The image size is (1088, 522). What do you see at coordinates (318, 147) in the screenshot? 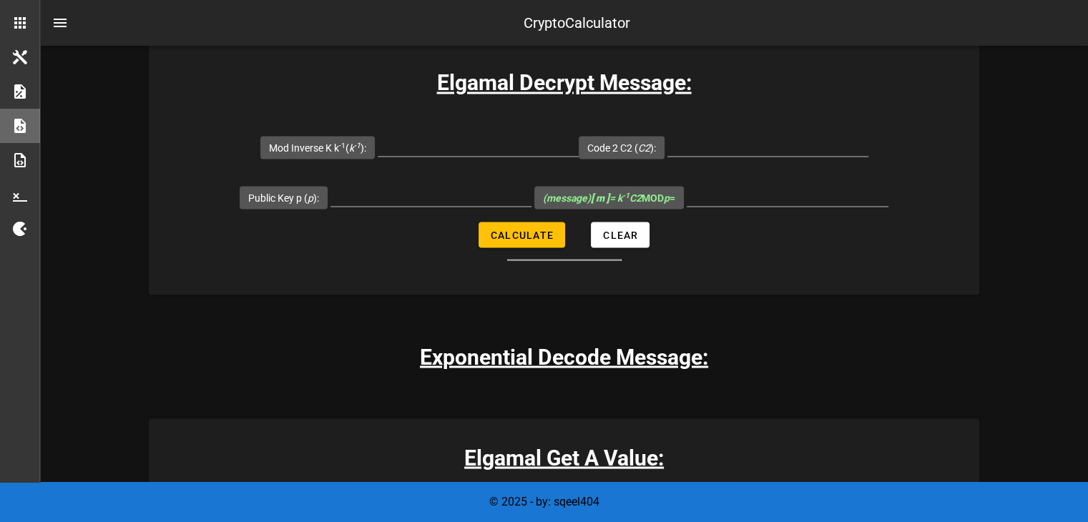
I see `label: Mod Inverse K k ( ):` at bounding box center [318, 147].